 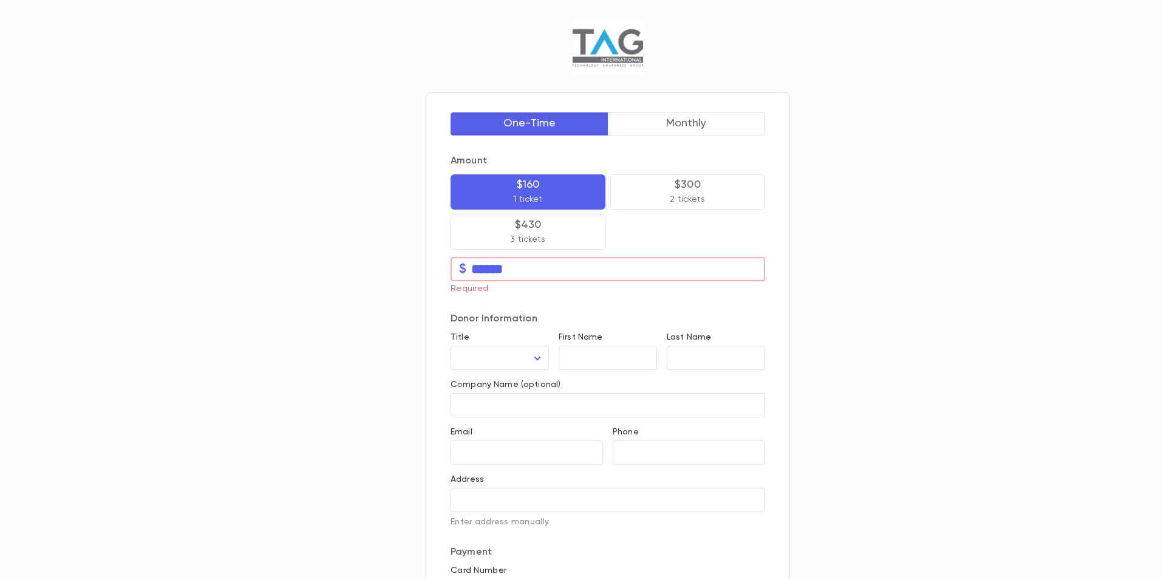 I want to click on img: Logo, so click(x=607, y=47).